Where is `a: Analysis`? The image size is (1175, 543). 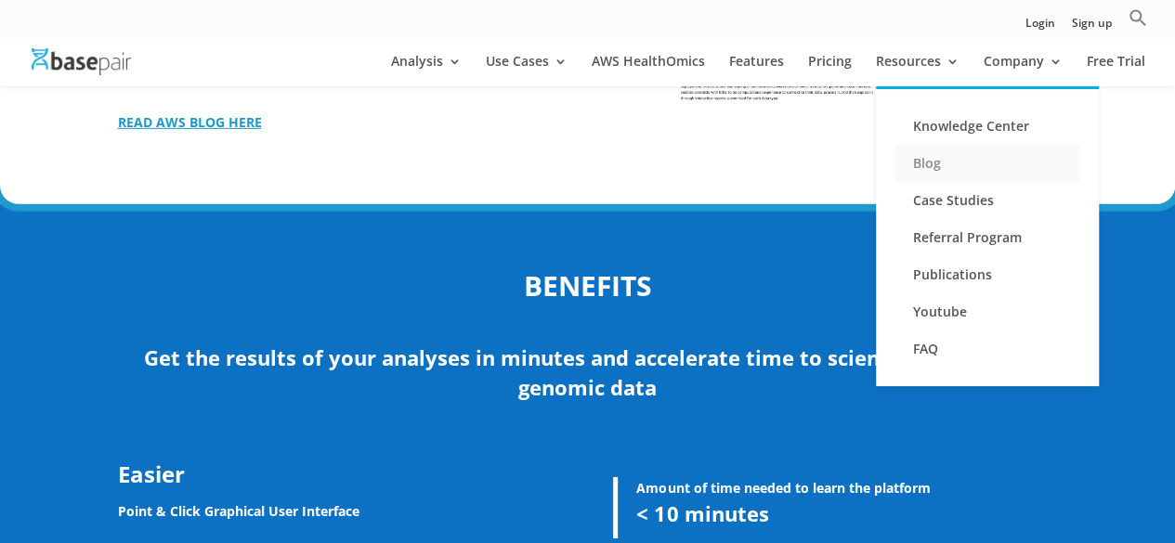 a: Analysis is located at coordinates (426, 71).